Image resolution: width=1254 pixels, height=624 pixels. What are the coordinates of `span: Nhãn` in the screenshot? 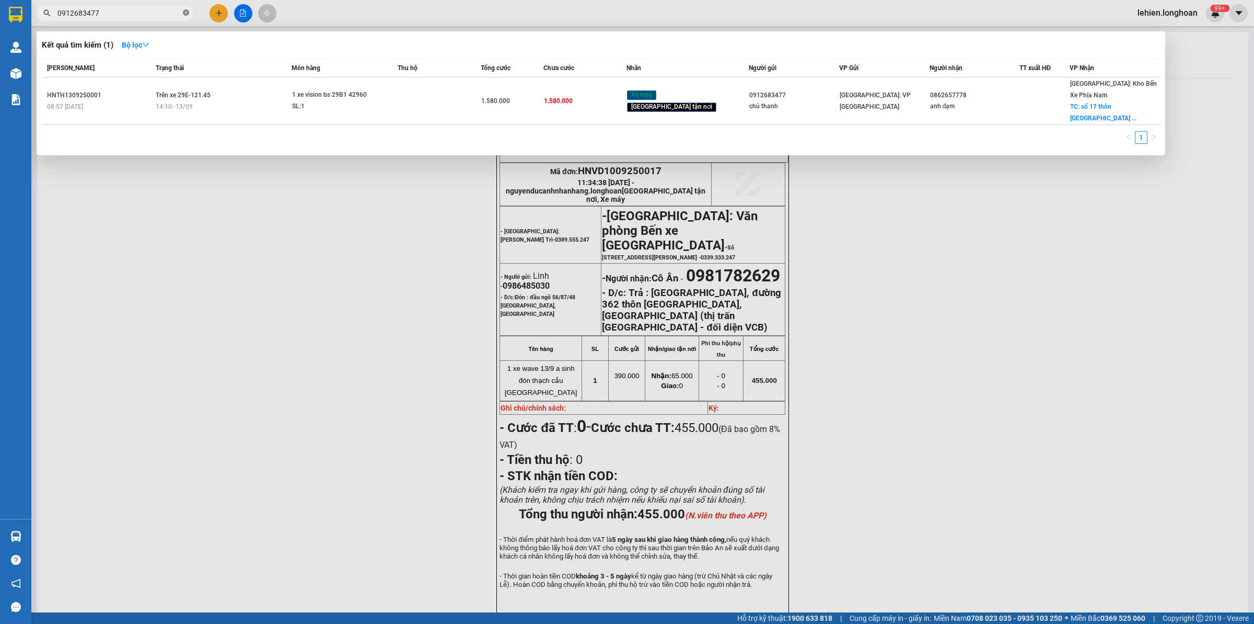 It's located at (634, 68).